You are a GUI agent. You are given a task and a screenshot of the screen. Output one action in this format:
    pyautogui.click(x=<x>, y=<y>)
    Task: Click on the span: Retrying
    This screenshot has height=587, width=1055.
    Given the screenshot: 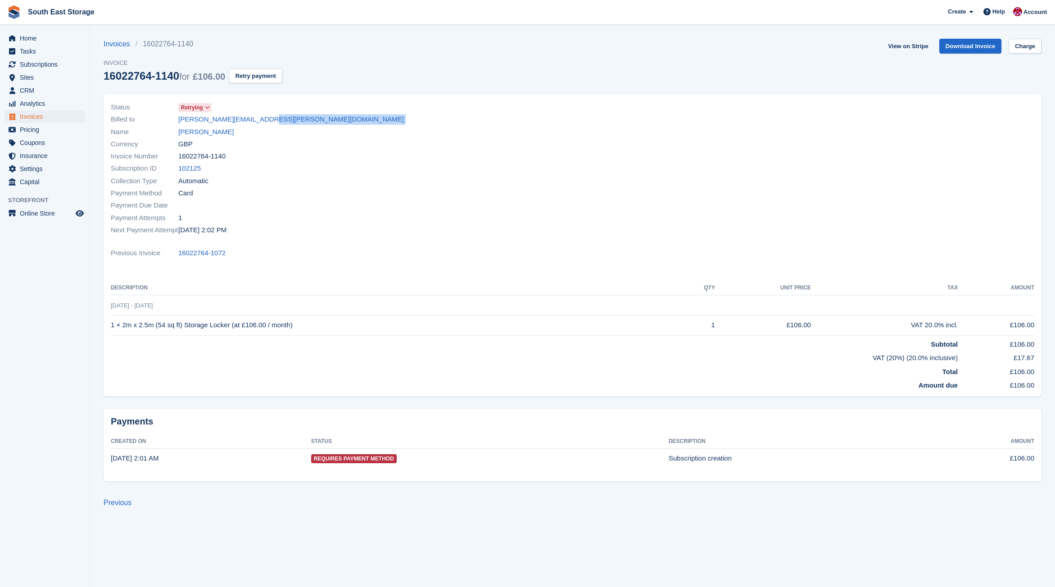 What is the action you would take?
    pyautogui.click(x=192, y=108)
    